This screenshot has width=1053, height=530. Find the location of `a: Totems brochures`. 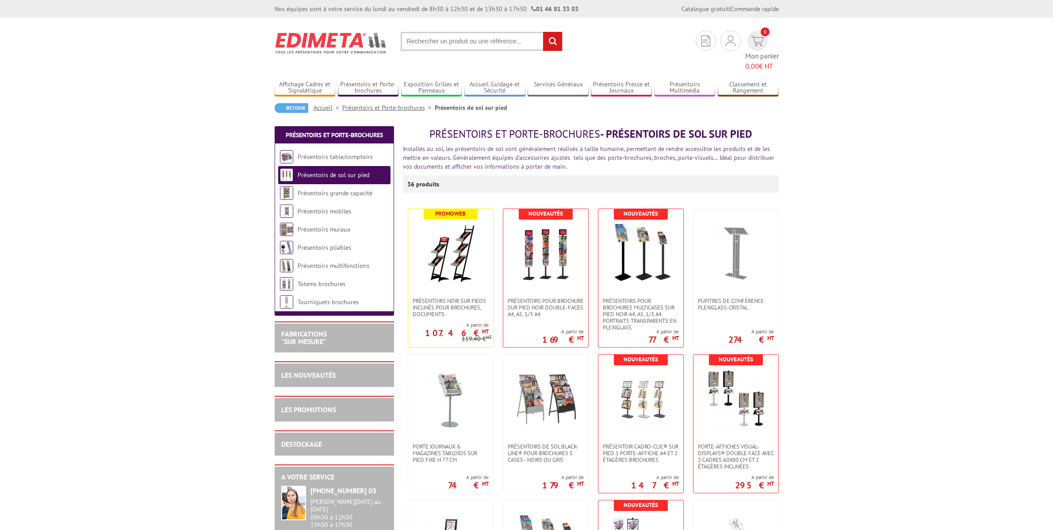

a: Totems brochures is located at coordinates (322, 284).